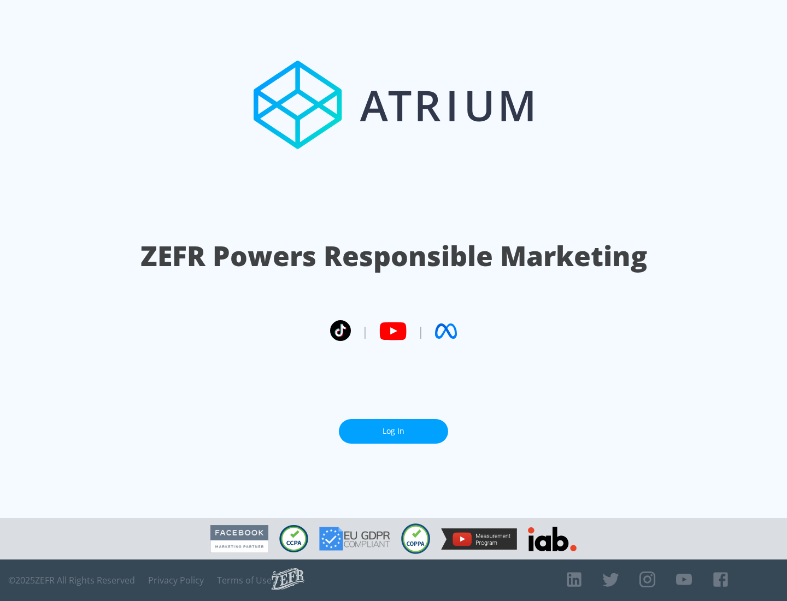  Describe the element at coordinates (294, 539) in the screenshot. I see `img: CCPA Compliant` at that location.